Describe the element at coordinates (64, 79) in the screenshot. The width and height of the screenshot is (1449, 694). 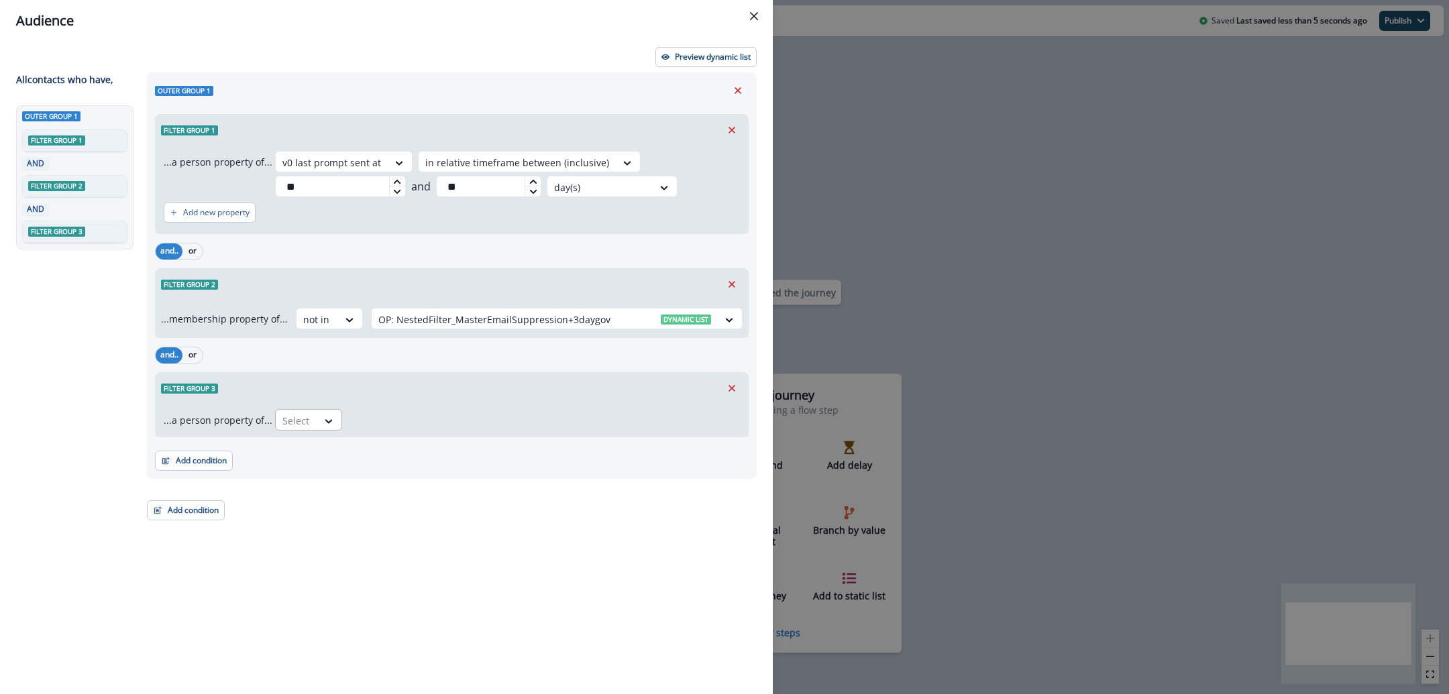
I see `p: All contact s who have,` at that location.